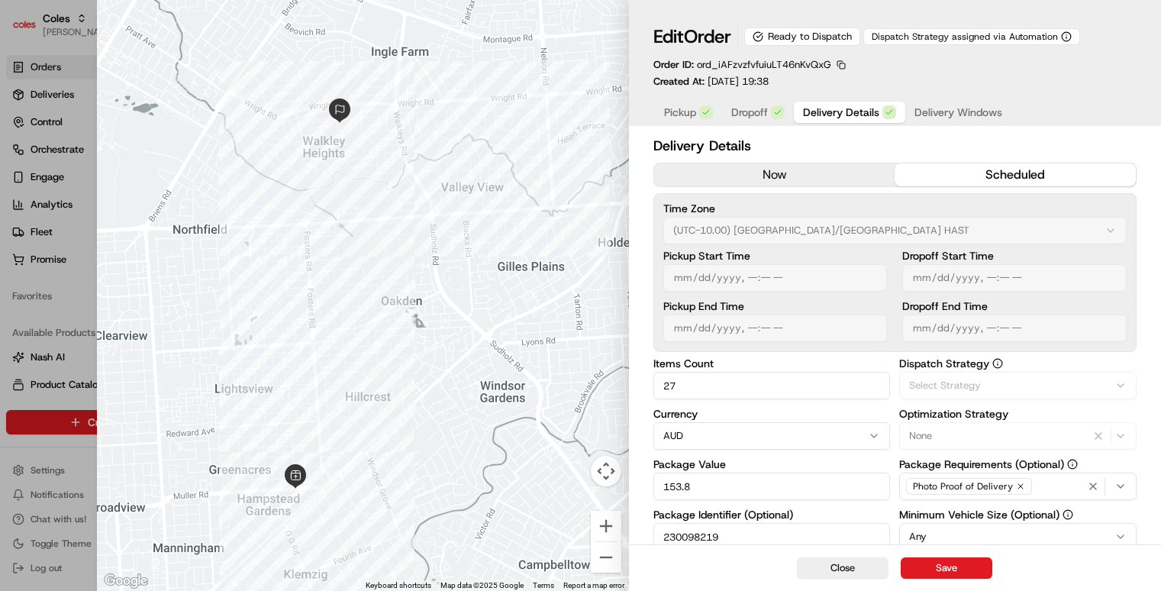 The height and width of the screenshot is (591, 1161). Describe the element at coordinates (895, 208) in the screenshot. I see `label: Time Zone` at that location.